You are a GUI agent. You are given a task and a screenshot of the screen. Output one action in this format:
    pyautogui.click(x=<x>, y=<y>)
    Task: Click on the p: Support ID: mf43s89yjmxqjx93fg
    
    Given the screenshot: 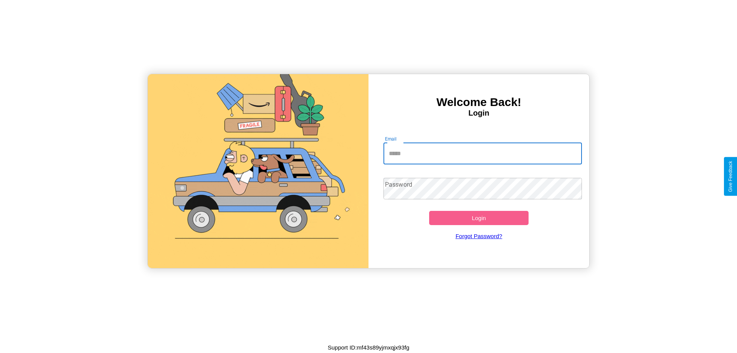 What is the action you would take?
    pyautogui.click(x=368, y=347)
    